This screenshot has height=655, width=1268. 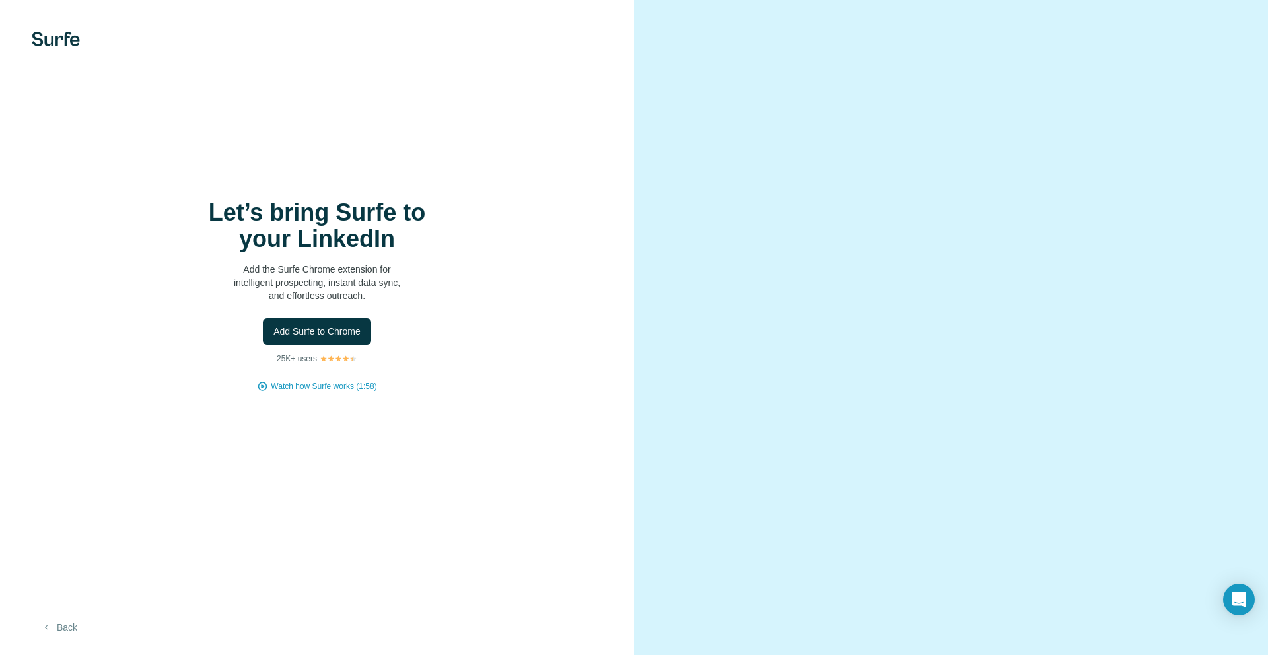 What do you see at coordinates (317, 283) in the screenshot?
I see `p: Add the Surfe Chrome extension for intelligent prospecting, instant data sync, and effortless out...` at bounding box center [317, 283].